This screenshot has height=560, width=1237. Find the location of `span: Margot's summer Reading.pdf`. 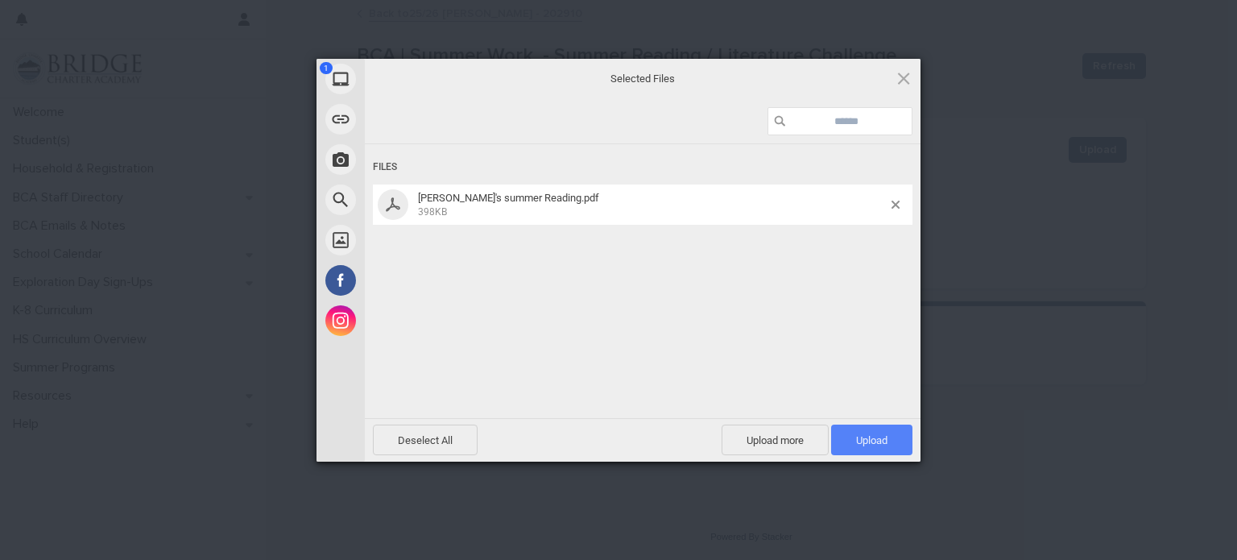

span: Margot's summer Reading.pdf is located at coordinates (652, 205).